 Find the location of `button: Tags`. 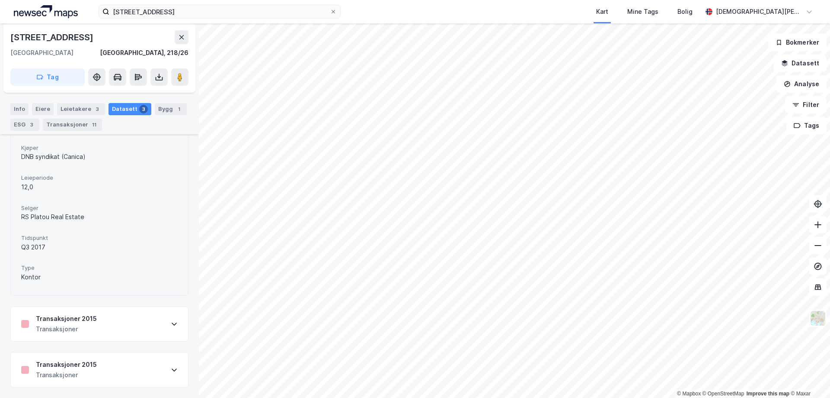

button: Tags is located at coordinates (807, 125).